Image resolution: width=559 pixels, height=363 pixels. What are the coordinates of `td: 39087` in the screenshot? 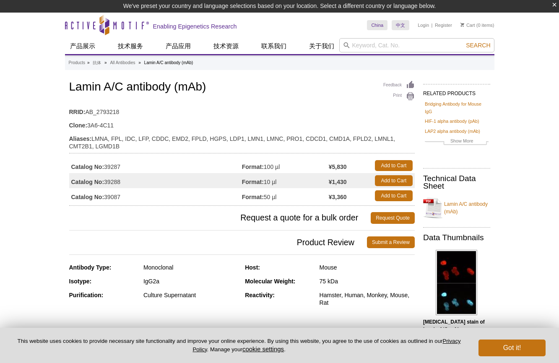 It's located at (156, 196).